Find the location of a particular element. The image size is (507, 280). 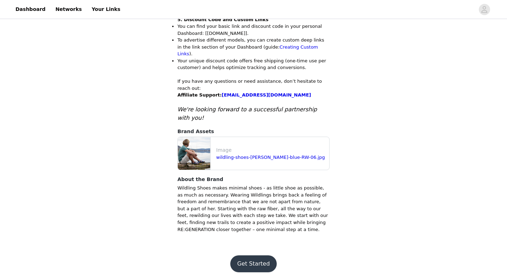

strong: 5. Discount Code and Custom Links is located at coordinates (223, 19).